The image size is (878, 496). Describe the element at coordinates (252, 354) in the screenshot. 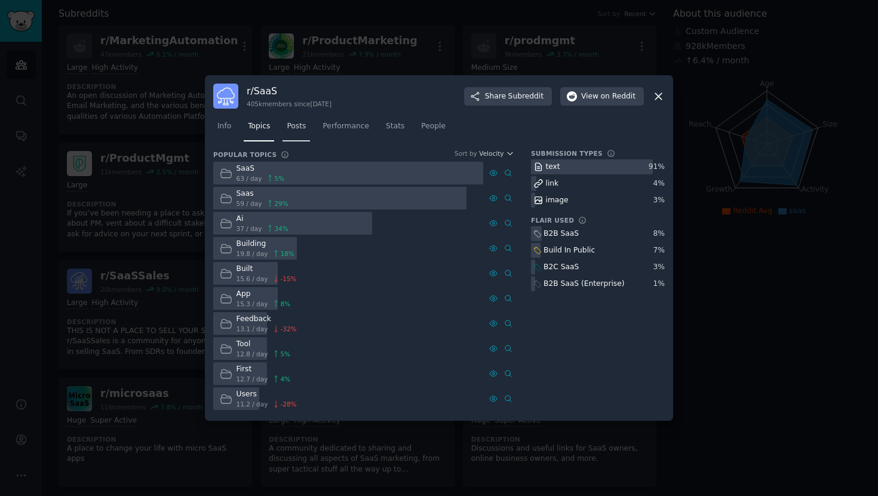

I see `span: 12.8 / day` at that location.